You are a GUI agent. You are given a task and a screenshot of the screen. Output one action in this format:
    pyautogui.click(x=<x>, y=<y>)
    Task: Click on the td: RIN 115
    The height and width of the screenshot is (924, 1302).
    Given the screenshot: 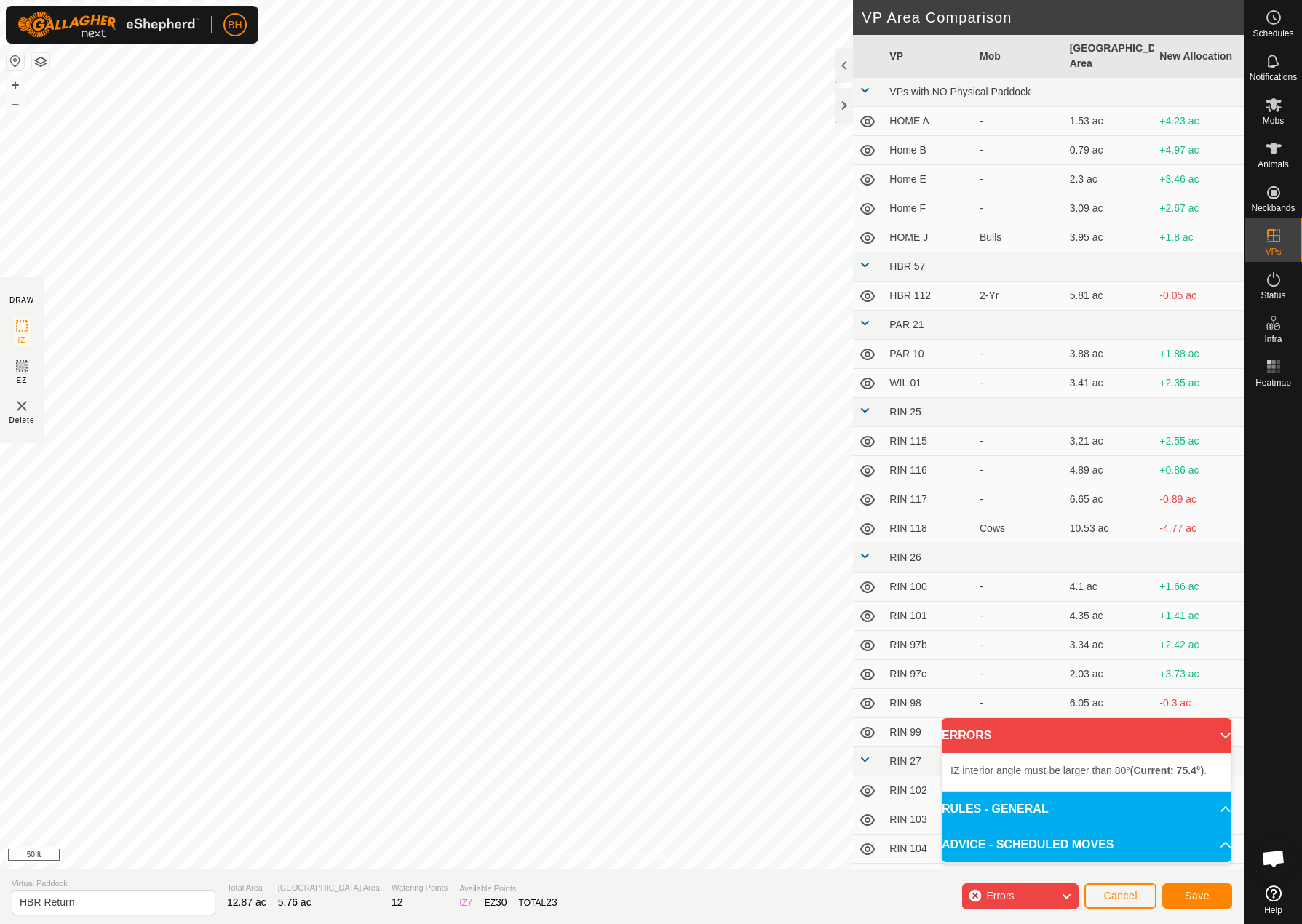 What is the action you would take?
    pyautogui.click(x=929, y=442)
    